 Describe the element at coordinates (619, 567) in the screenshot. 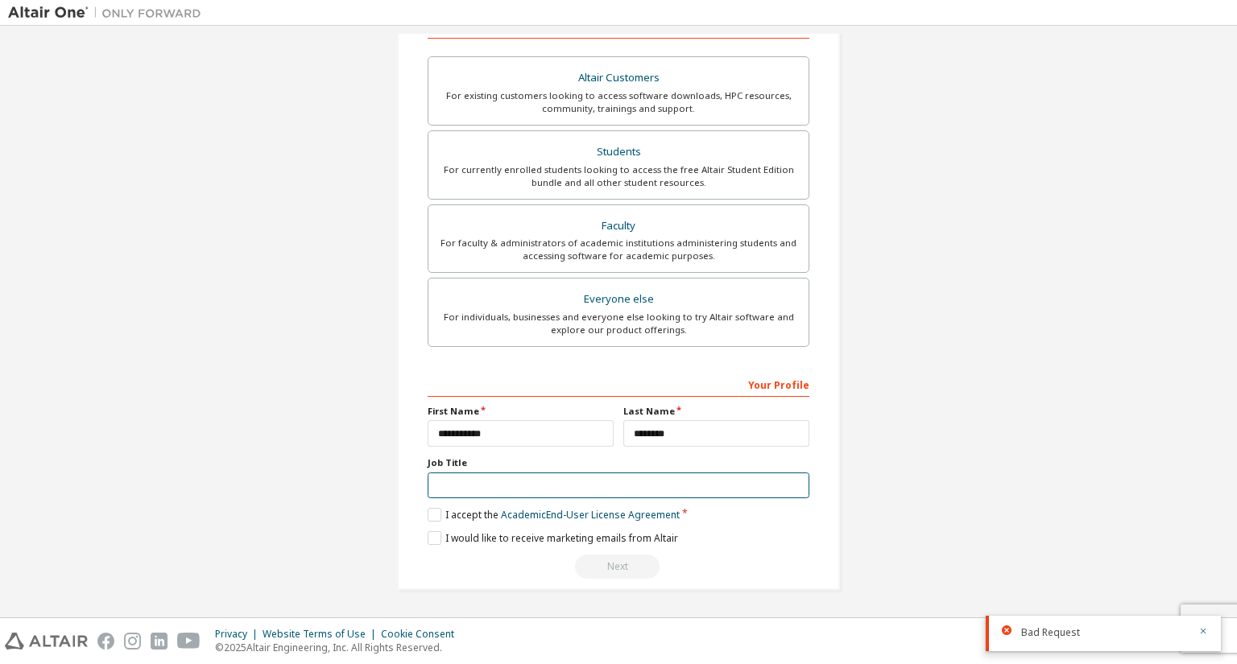

I see `div: Read and acccept EULA to continue` at that location.